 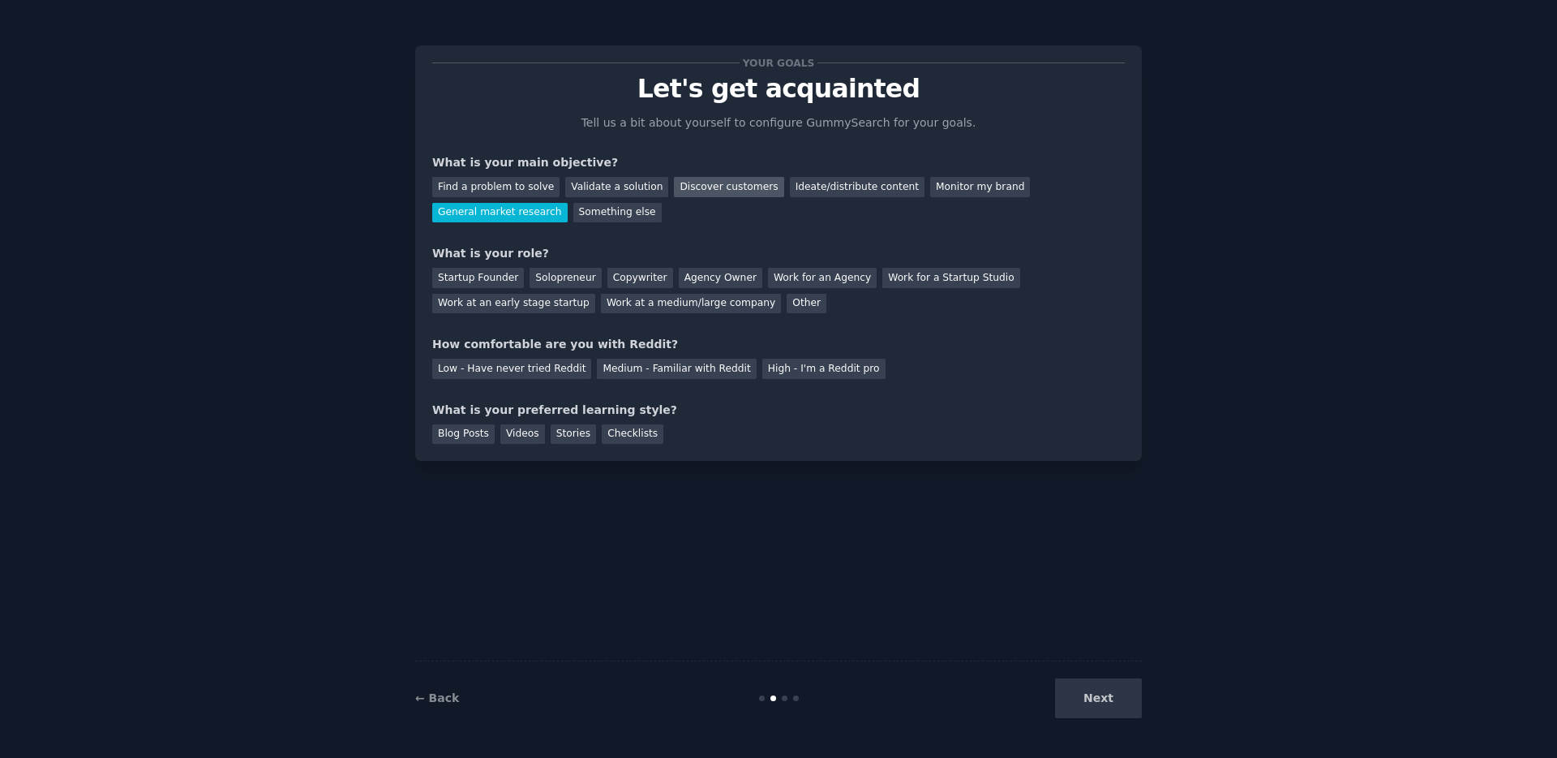 What do you see at coordinates (676, 368) in the screenshot?
I see `div: Medium - Familiar with Reddit` at bounding box center [676, 368].